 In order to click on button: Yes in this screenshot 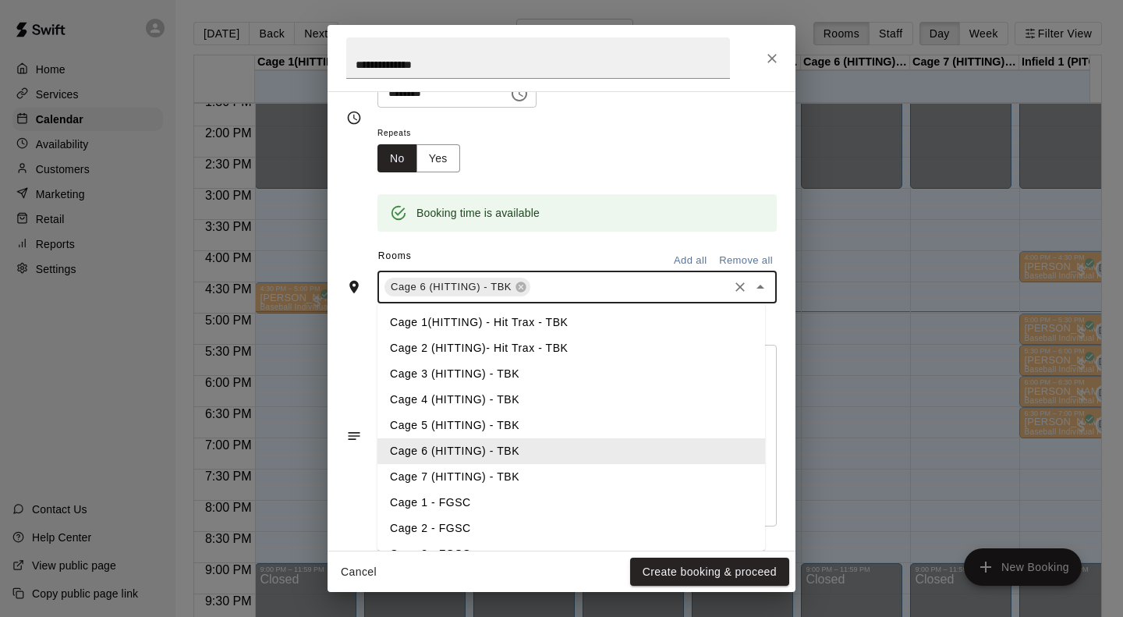, I will do `click(438, 158)`.